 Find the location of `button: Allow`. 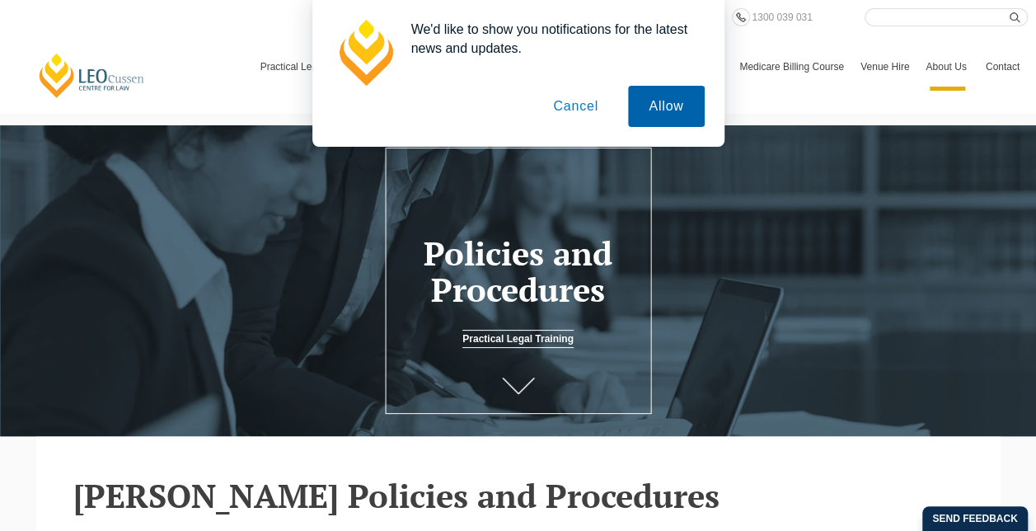

button: Allow is located at coordinates (666, 106).